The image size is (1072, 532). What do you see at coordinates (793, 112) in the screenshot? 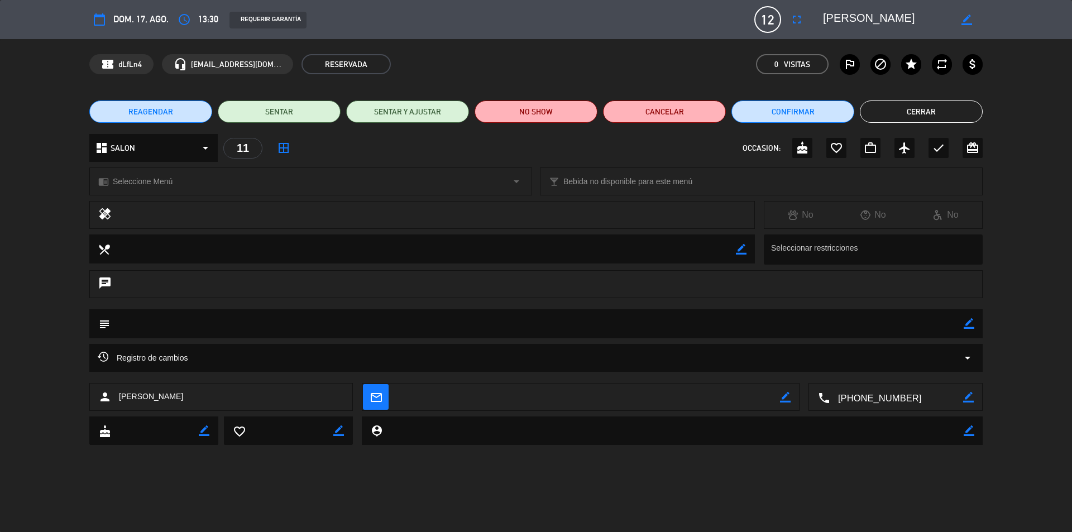
I see `button: Confirmar` at bounding box center [793, 112].